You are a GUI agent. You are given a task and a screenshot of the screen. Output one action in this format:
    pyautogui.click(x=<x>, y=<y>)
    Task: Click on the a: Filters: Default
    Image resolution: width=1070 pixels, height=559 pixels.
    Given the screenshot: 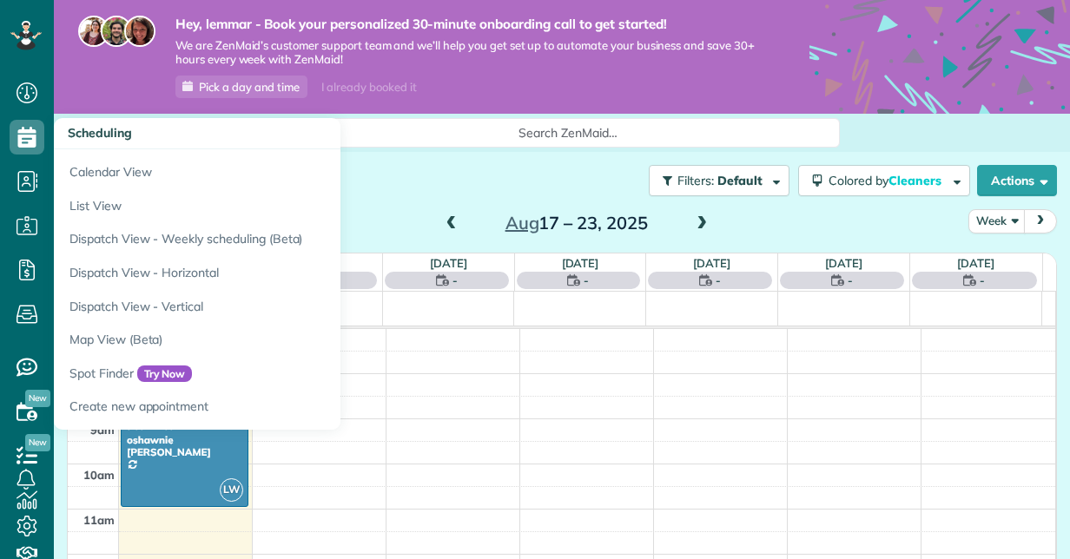 What is the action you would take?
    pyautogui.click(x=715, y=181)
    